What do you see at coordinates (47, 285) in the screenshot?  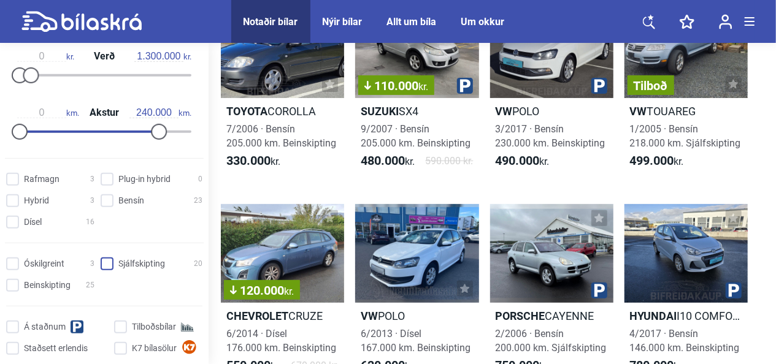 I see `span: Beinskipting` at bounding box center [47, 285].